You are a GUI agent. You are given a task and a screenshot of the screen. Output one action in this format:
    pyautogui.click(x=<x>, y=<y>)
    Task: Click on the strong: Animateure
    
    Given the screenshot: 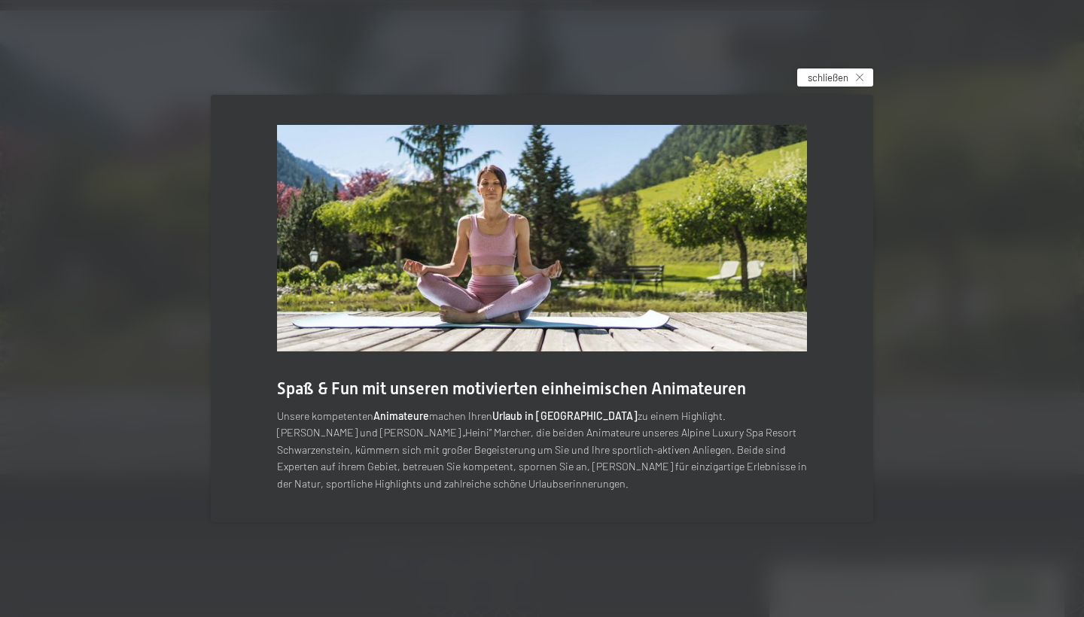 What is the action you would take?
    pyautogui.click(x=401, y=415)
    